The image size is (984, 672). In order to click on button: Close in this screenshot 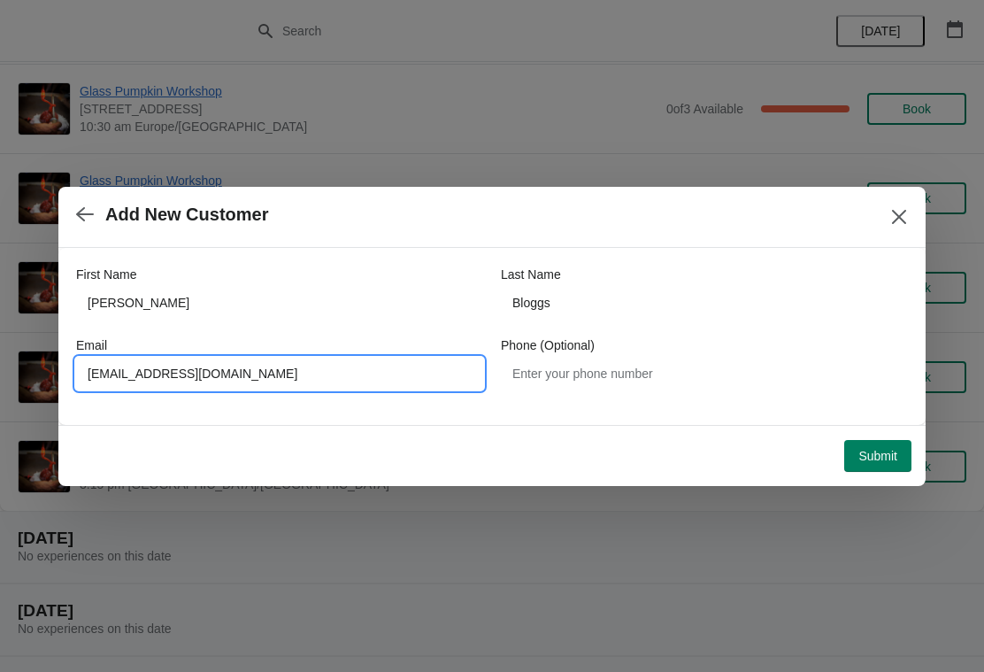, I will do `click(899, 217)`.